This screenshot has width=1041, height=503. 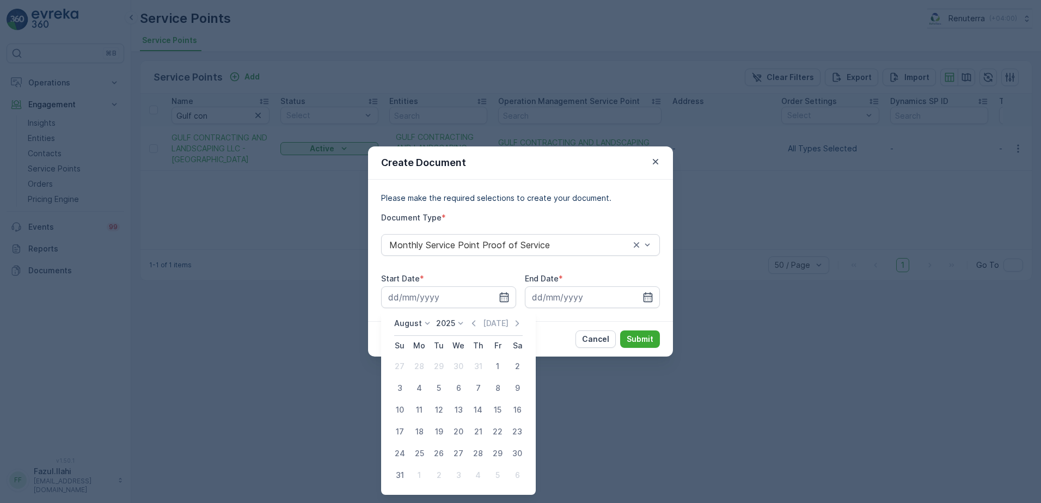 I want to click on div: 14, so click(x=478, y=410).